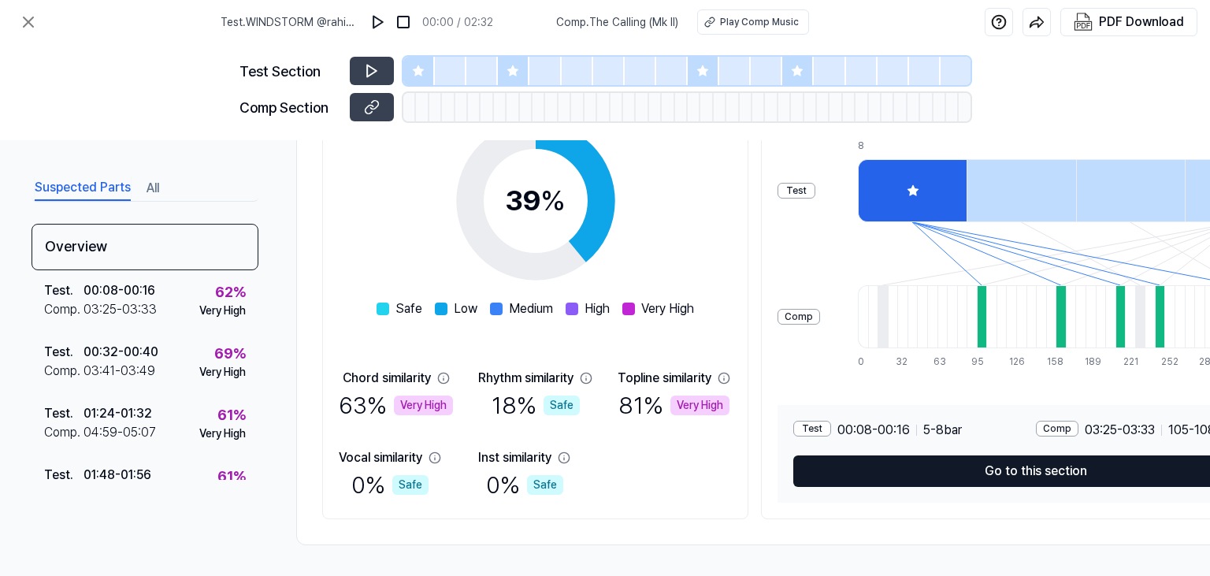 The width and height of the screenshot is (1210, 576). I want to click on img: share, so click(1037, 22).